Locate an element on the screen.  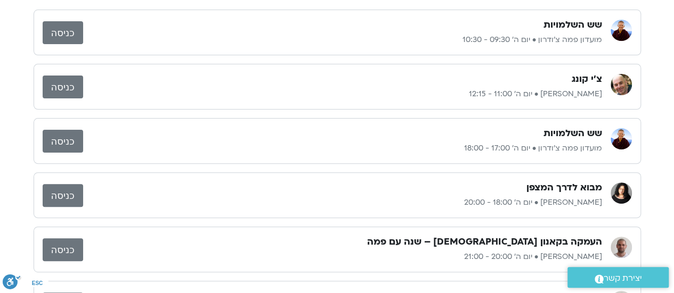
h3: צ'י קונג is located at coordinates (586, 79).